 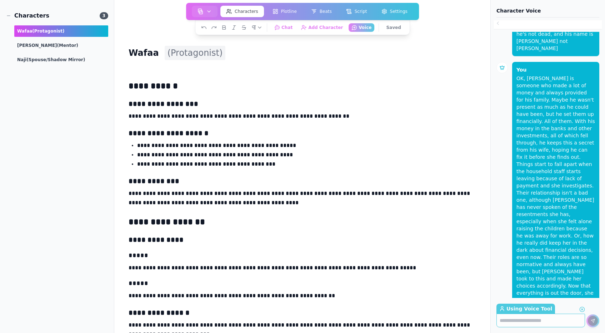 I want to click on h2: (protagonist), so click(x=195, y=53).